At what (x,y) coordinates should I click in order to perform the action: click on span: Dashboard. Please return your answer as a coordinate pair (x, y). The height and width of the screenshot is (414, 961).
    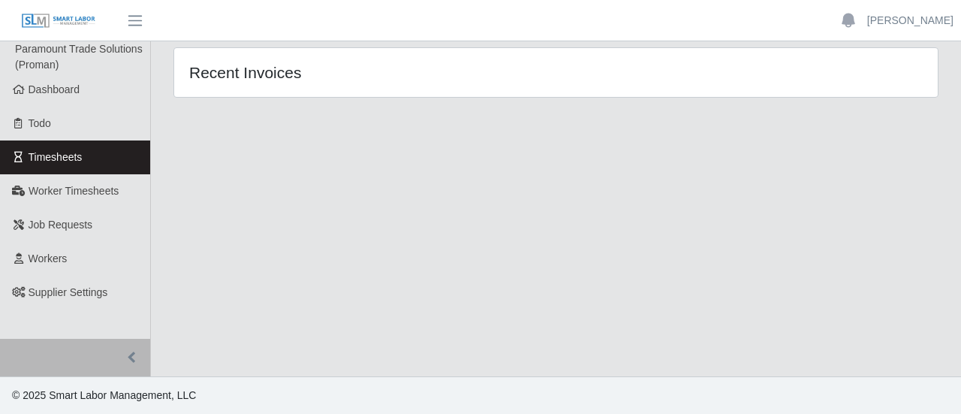
    Looking at the image, I should click on (54, 89).